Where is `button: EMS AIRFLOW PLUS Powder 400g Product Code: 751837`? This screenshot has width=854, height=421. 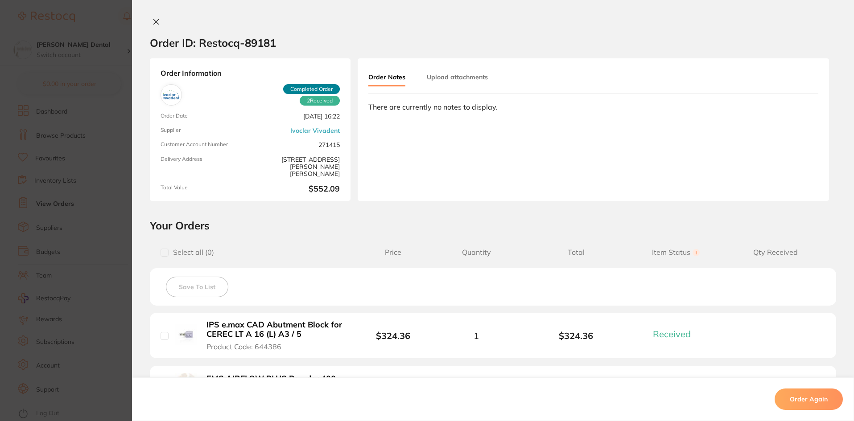 button: EMS AIRFLOW PLUS Powder 400g Product Code: 751837 is located at coordinates (275, 385).